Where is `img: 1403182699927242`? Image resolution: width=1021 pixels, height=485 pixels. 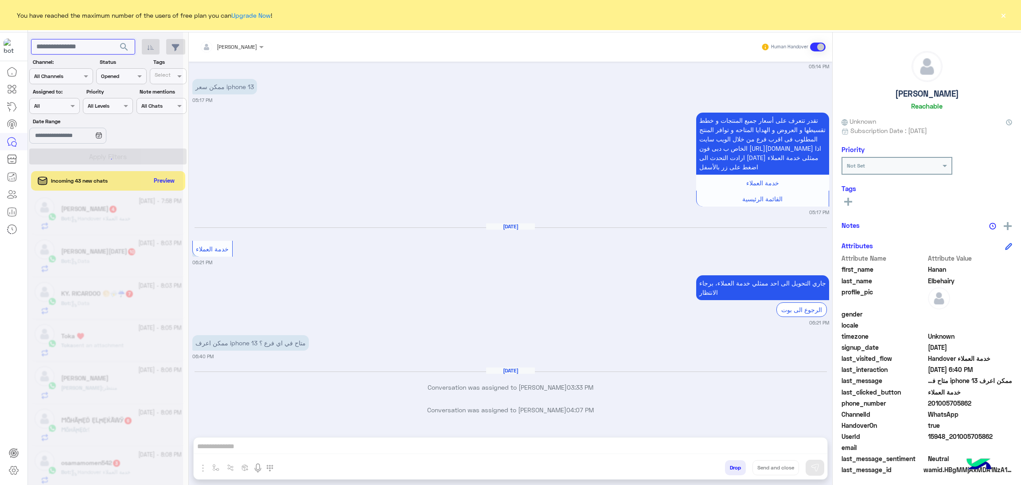 img: 1403182699927242 is located at coordinates (12, 47).